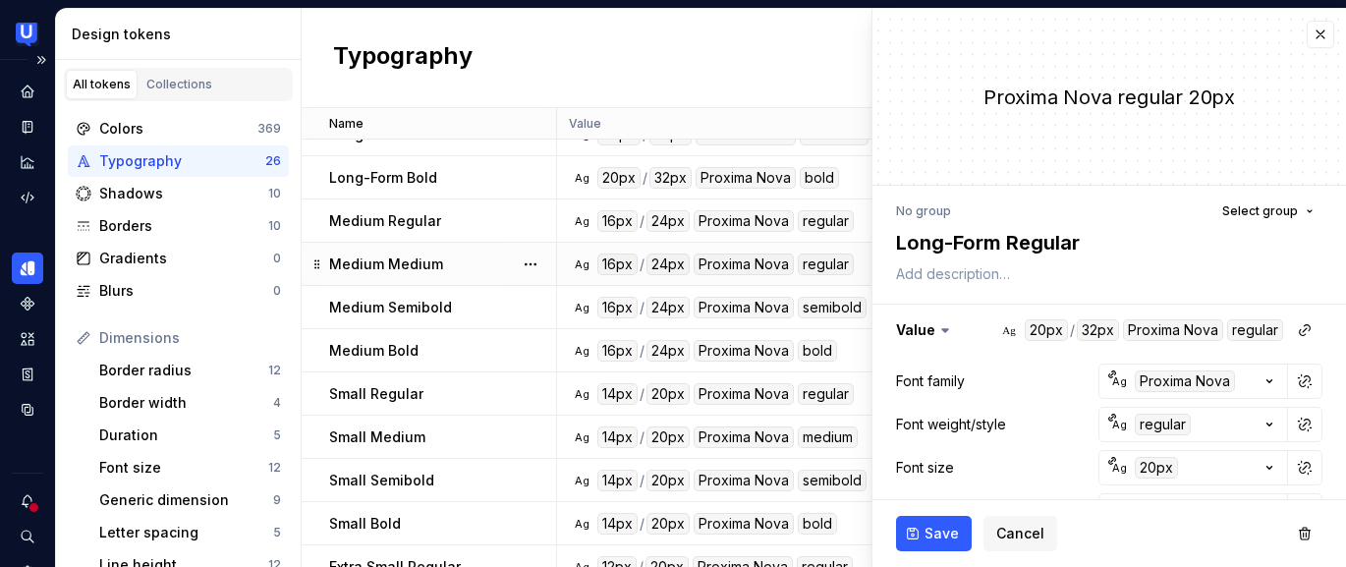 The height and width of the screenshot is (567, 1346). I want to click on div: Proxima Nova regular 20px, so click(1110, 97).